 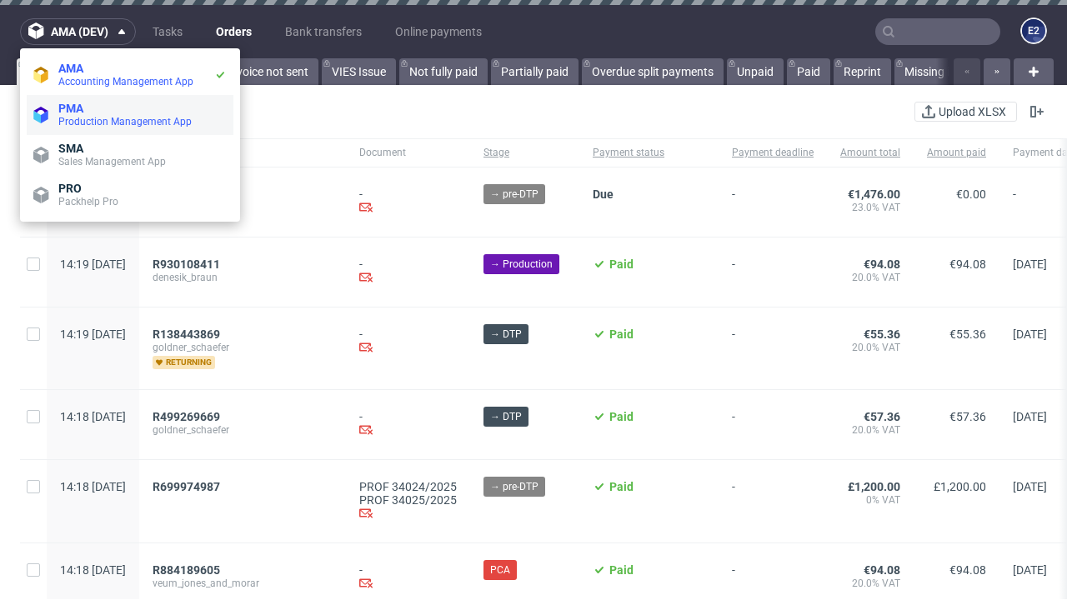 I want to click on span: Due, so click(x=602, y=194).